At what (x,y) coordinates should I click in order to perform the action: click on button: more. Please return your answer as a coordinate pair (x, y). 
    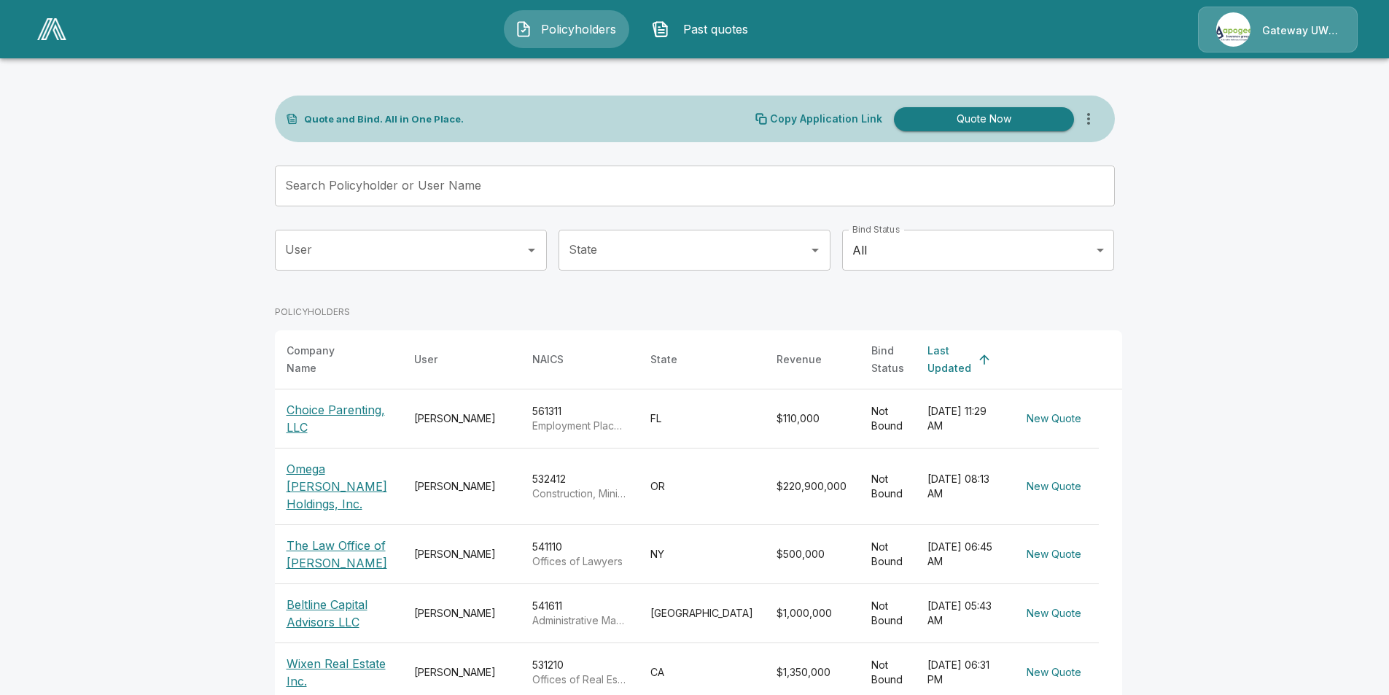
    Looking at the image, I should click on (1088, 119).